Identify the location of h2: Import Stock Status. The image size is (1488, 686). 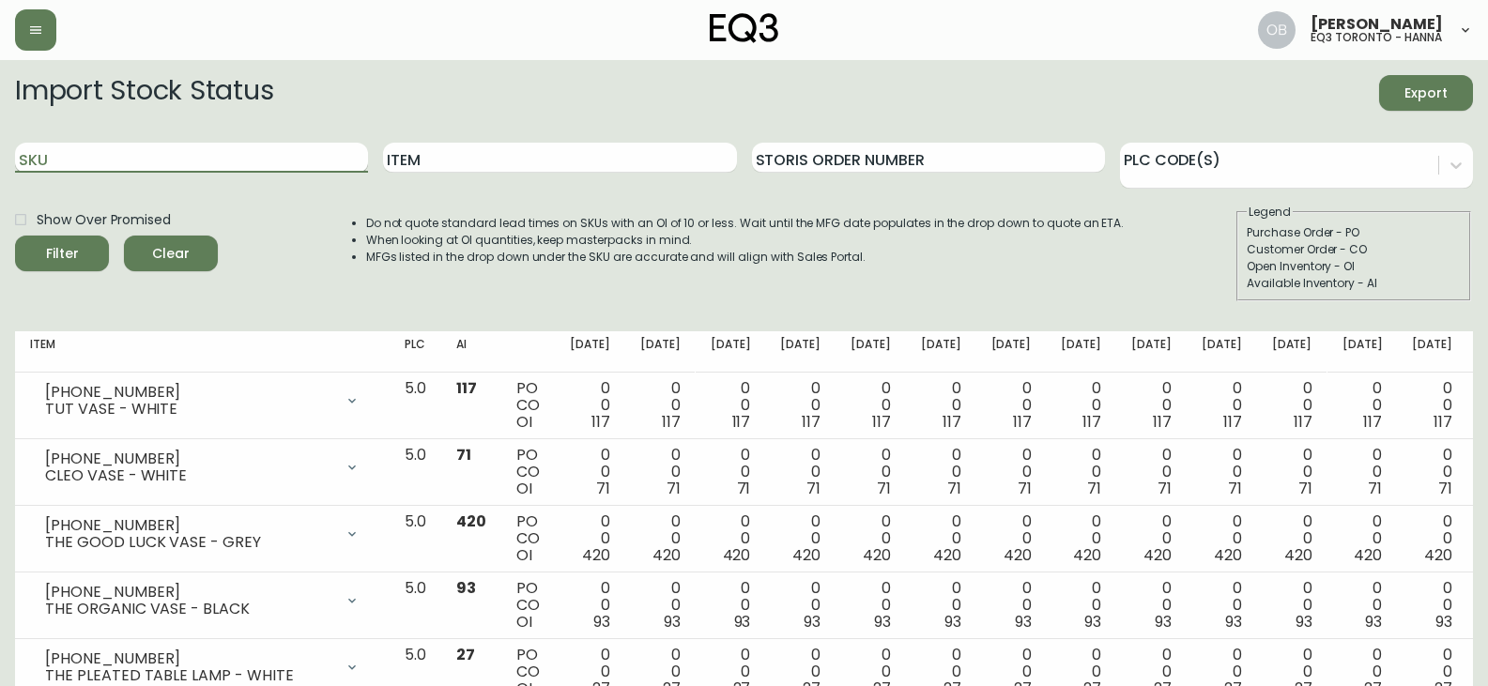
(144, 93).